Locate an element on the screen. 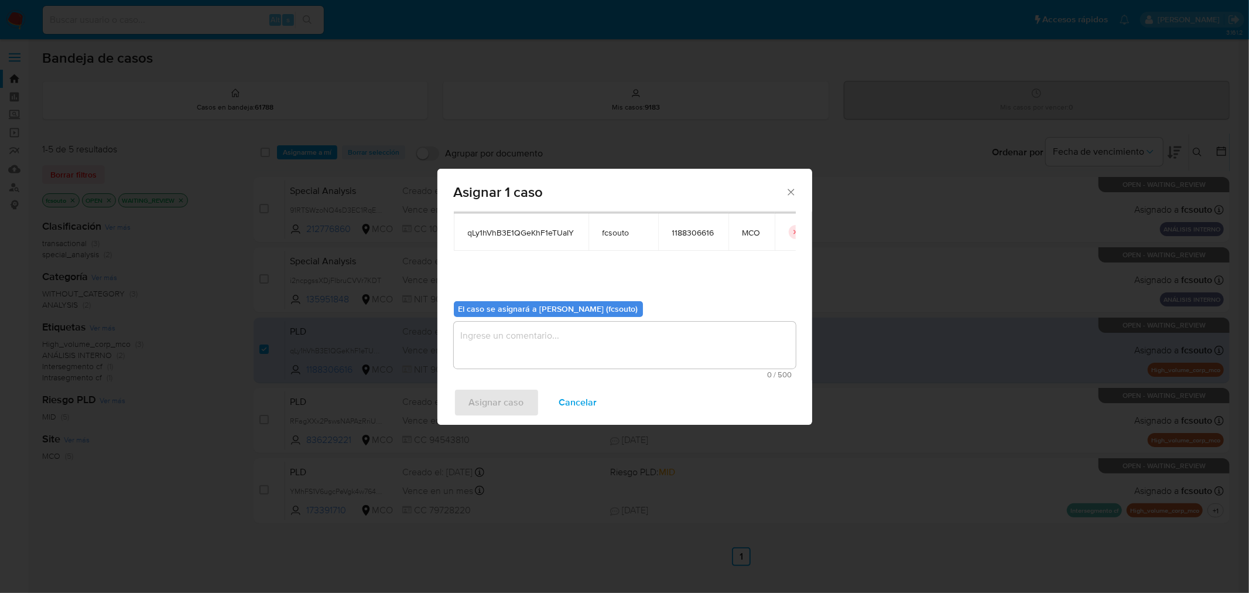 The height and width of the screenshot is (593, 1249). span: Asignar 1 caso is located at coordinates (620, 192).